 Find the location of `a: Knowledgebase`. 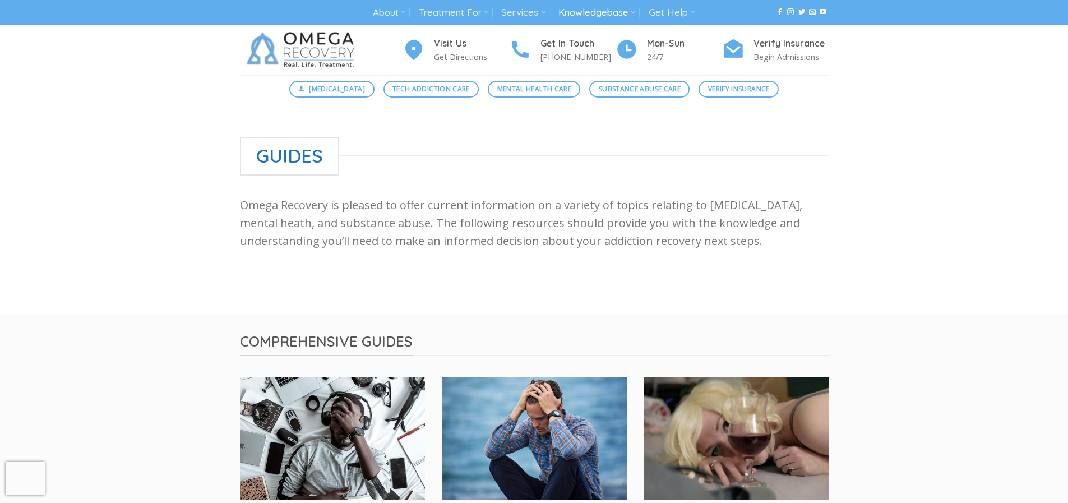

a: Knowledgebase is located at coordinates (597, 12).